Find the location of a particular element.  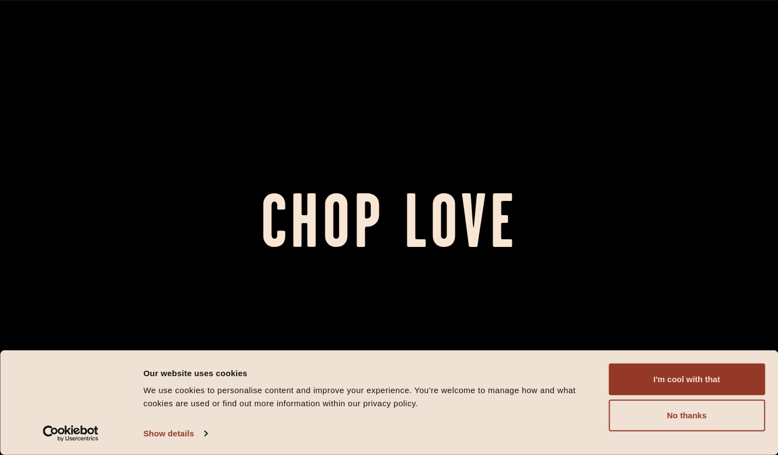

a: Show details is located at coordinates (175, 433).